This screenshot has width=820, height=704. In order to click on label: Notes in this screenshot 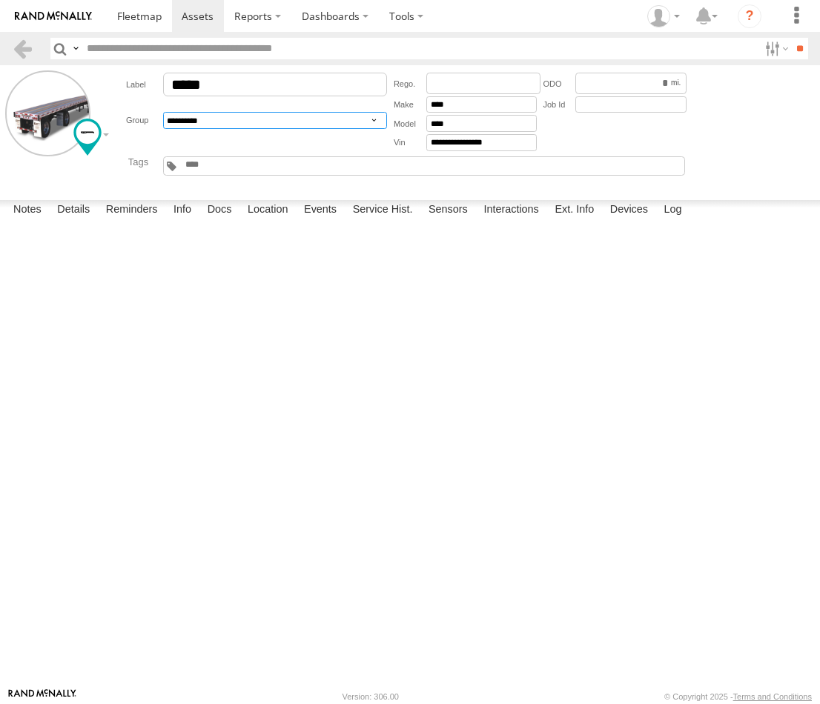, I will do `click(27, 211)`.